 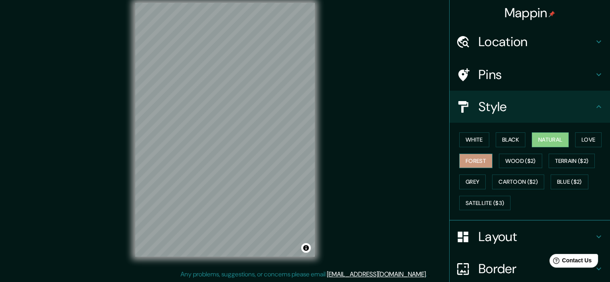 I want to click on p: Any problems, suggestions, or concerns please email ., so click(x=304, y=274).